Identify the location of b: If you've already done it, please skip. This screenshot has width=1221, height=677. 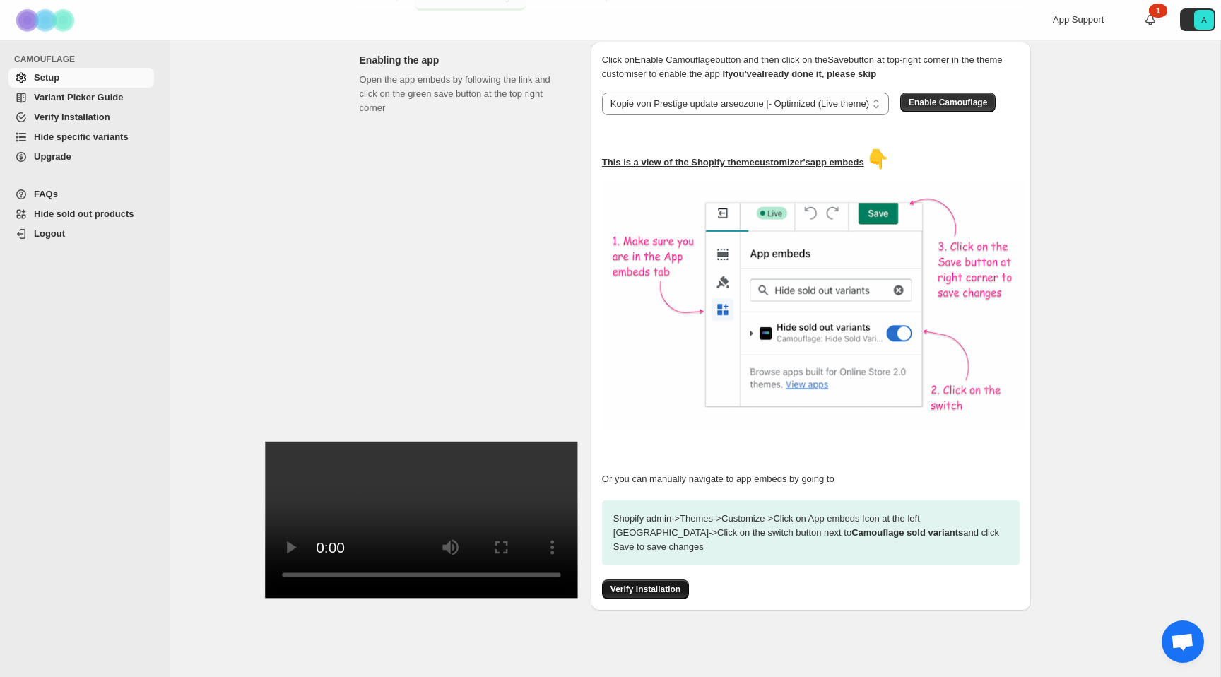
(799, 73).